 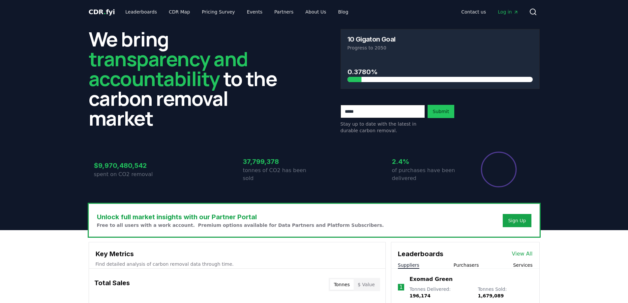 What do you see at coordinates (130, 165) in the screenshot?
I see `h3: $9,970,480,542` at bounding box center [130, 165].